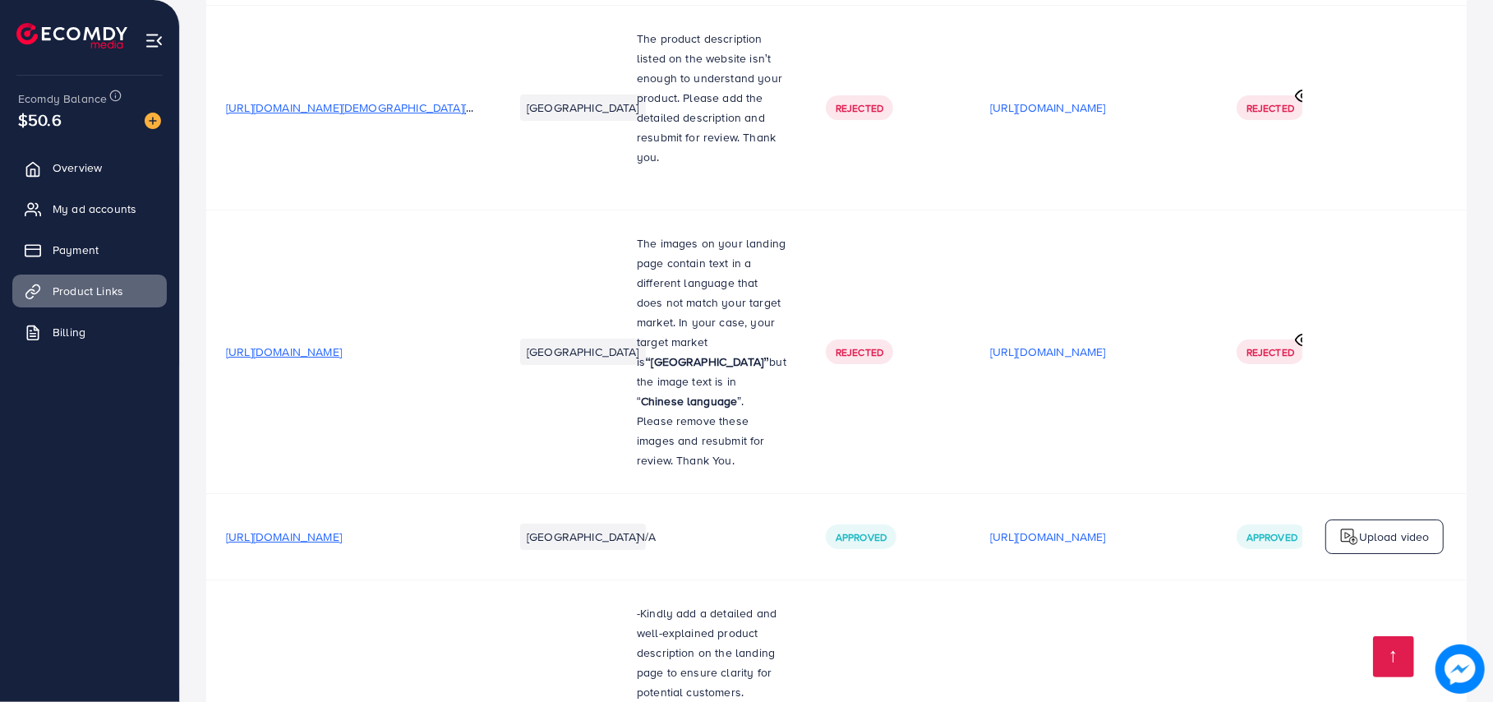 This screenshot has height=702, width=1493. I want to click on img: menu, so click(154, 40).